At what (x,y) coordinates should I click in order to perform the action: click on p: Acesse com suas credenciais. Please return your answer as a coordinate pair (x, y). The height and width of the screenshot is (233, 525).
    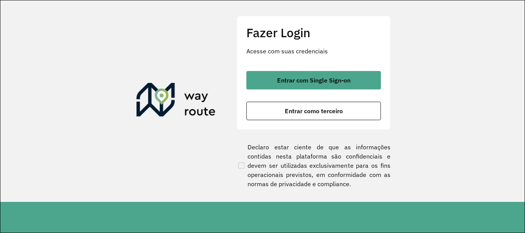
    Looking at the image, I should click on (314, 51).